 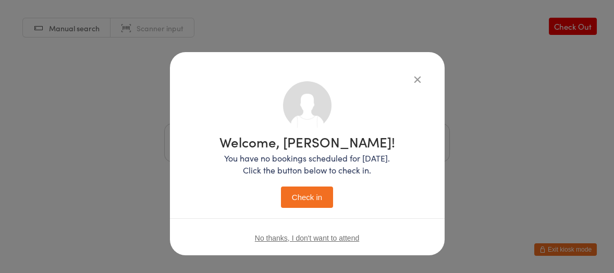 I want to click on button: Check in, so click(x=307, y=197).